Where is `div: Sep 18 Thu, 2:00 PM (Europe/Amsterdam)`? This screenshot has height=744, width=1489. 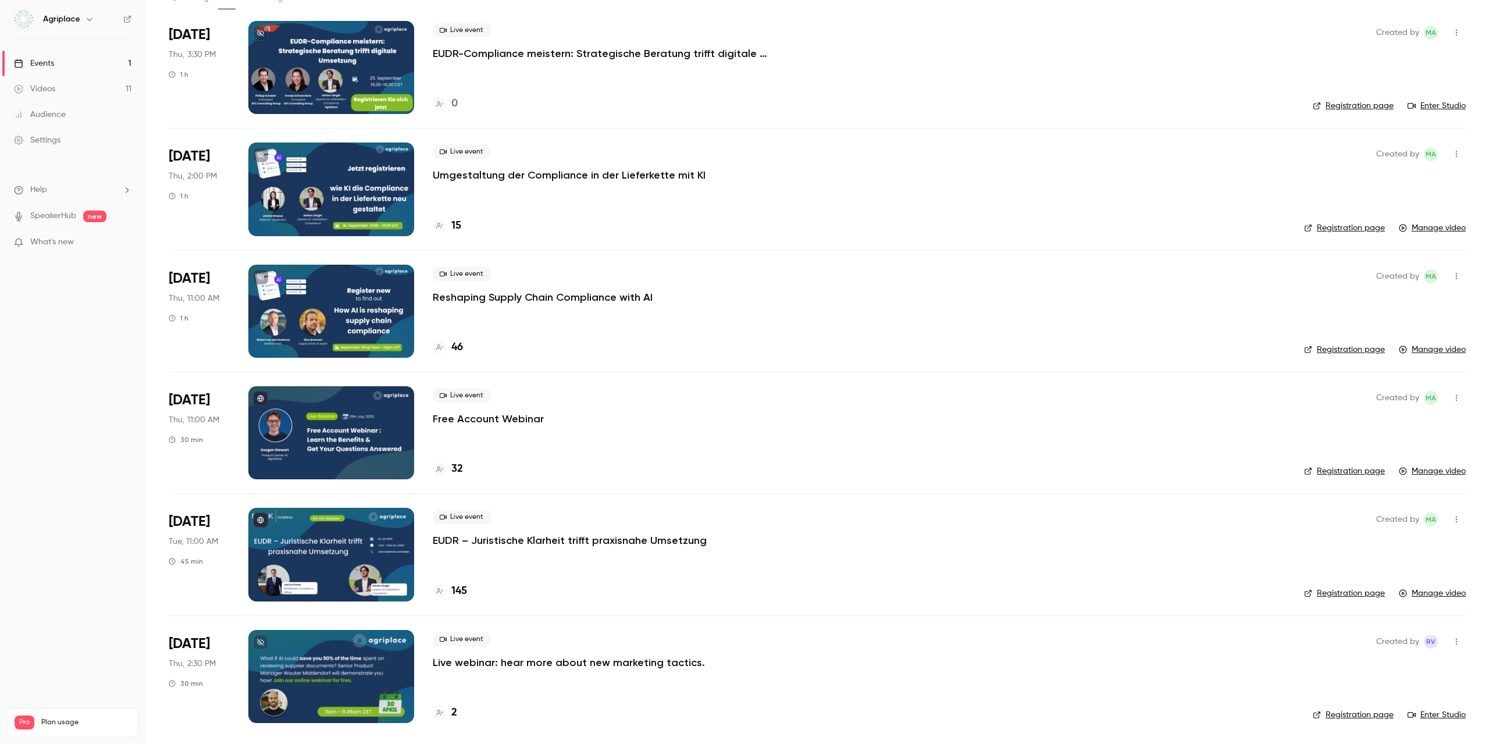
div: Sep 18 Thu, 2:00 PM (Europe/Amsterdam) is located at coordinates (199, 189).